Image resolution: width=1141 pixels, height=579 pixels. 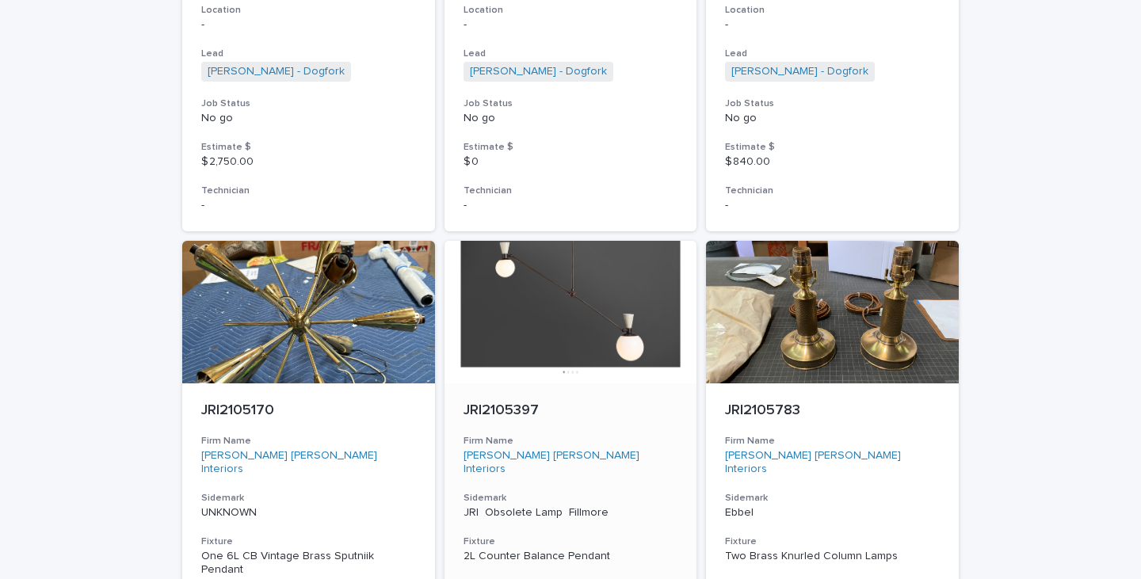 What do you see at coordinates (308, 411) in the screenshot?
I see `p: JRI2105170` at bounding box center [308, 411].